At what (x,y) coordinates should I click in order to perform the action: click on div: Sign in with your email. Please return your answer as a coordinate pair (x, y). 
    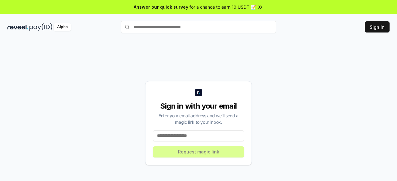
    Looking at the image, I should click on (199, 106).